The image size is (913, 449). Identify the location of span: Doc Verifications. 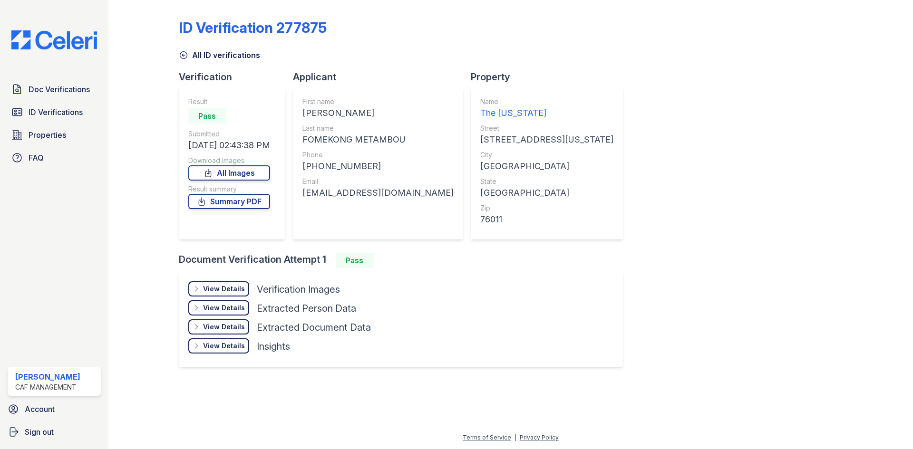
(59, 89).